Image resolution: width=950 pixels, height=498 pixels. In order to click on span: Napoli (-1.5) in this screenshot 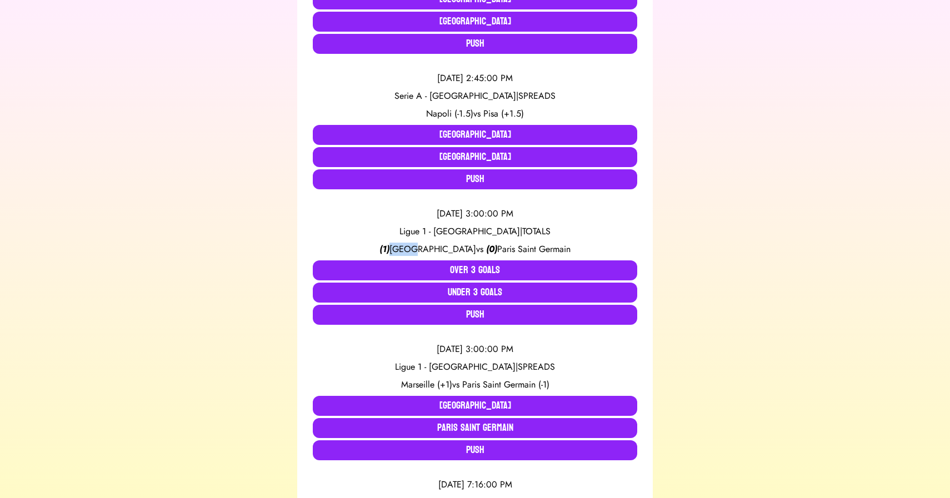, I will do `click(450, 113)`.